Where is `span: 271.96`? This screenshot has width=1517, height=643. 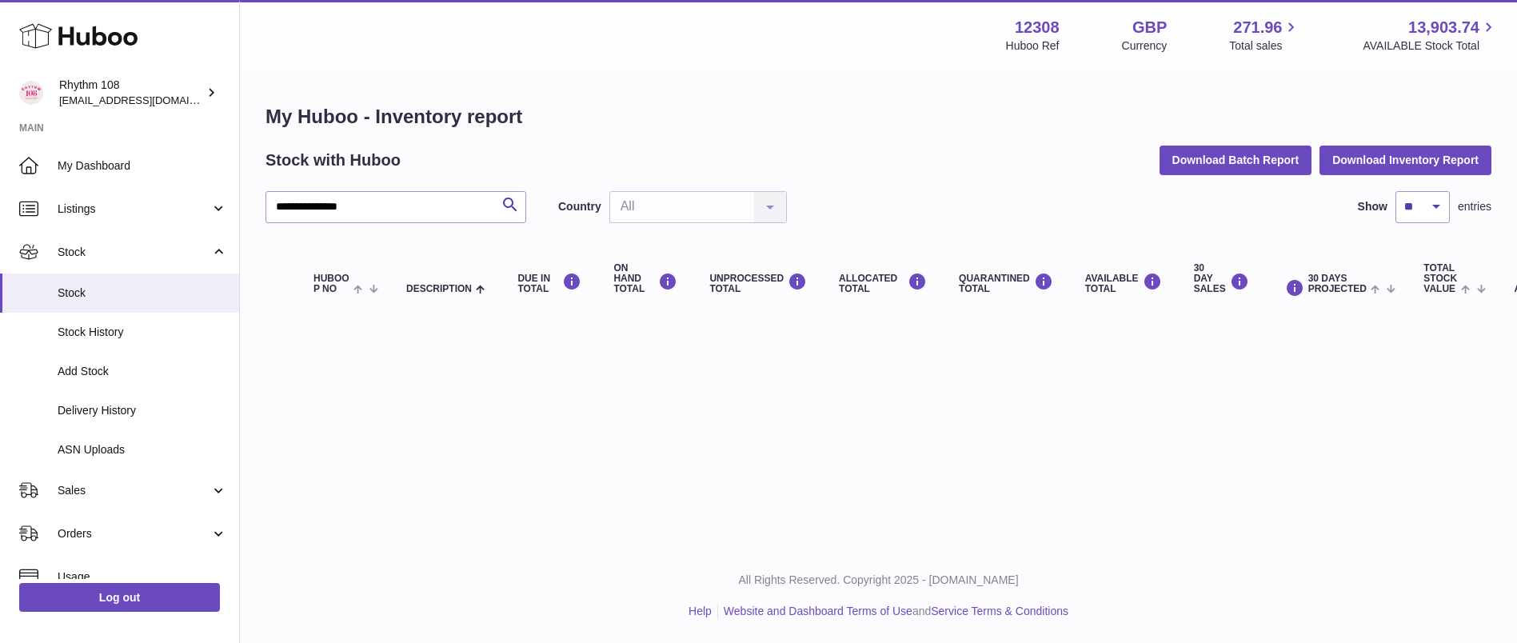
span: 271.96 is located at coordinates (1257, 27).